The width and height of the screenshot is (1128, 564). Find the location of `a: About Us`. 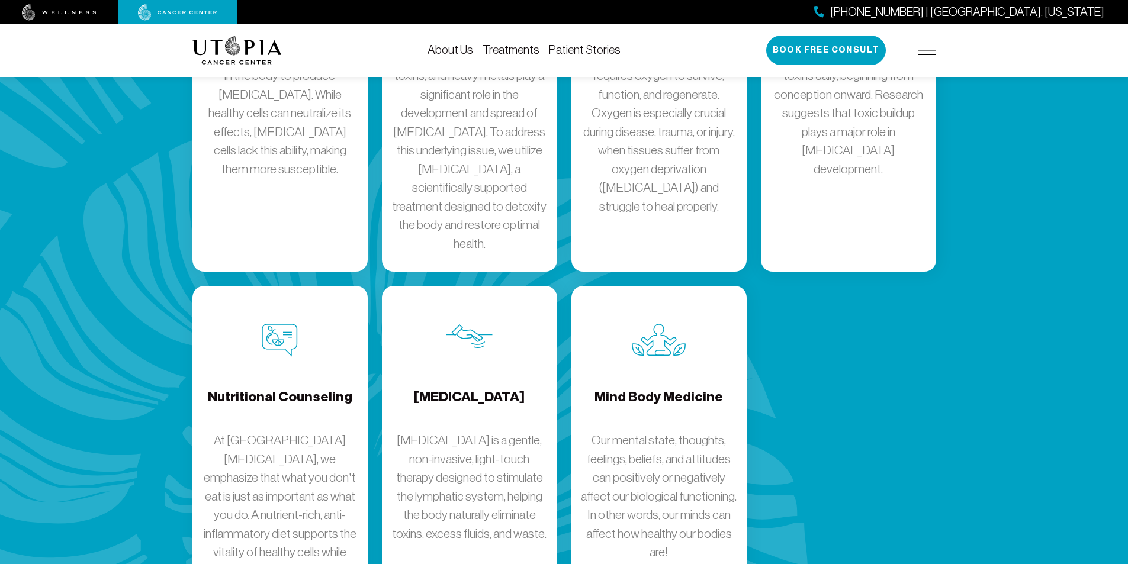

a: About Us is located at coordinates (450, 50).